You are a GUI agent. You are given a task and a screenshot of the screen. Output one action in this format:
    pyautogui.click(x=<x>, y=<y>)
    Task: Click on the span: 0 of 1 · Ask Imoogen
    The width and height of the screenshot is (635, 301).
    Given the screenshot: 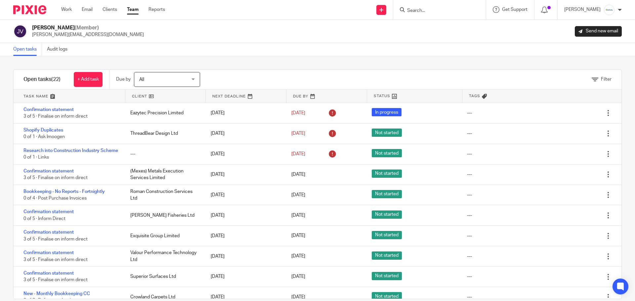 What is the action you would take?
    pyautogui.click(x=44, y=137)
    